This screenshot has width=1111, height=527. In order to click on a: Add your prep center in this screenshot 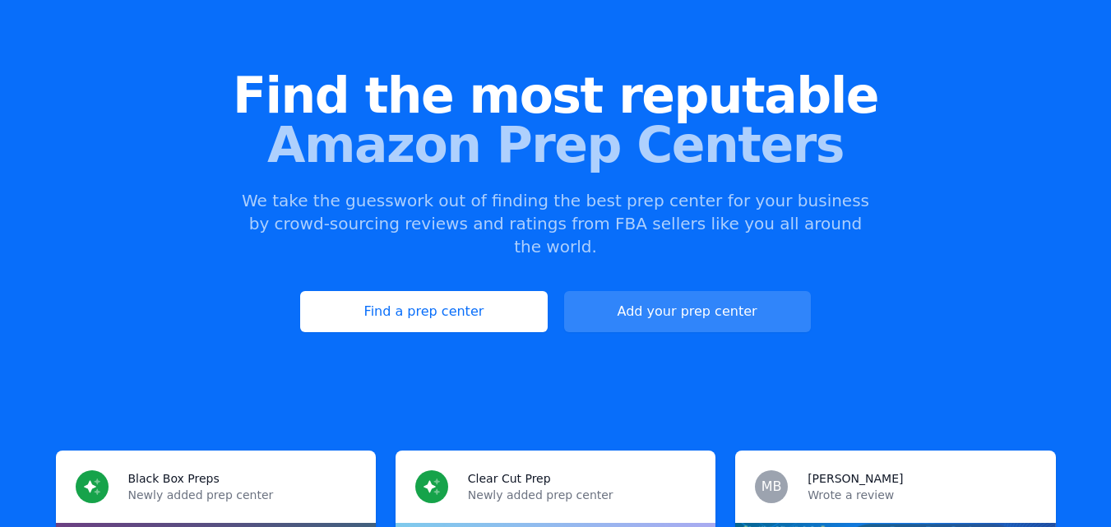, I will do `click(688, 312)`.